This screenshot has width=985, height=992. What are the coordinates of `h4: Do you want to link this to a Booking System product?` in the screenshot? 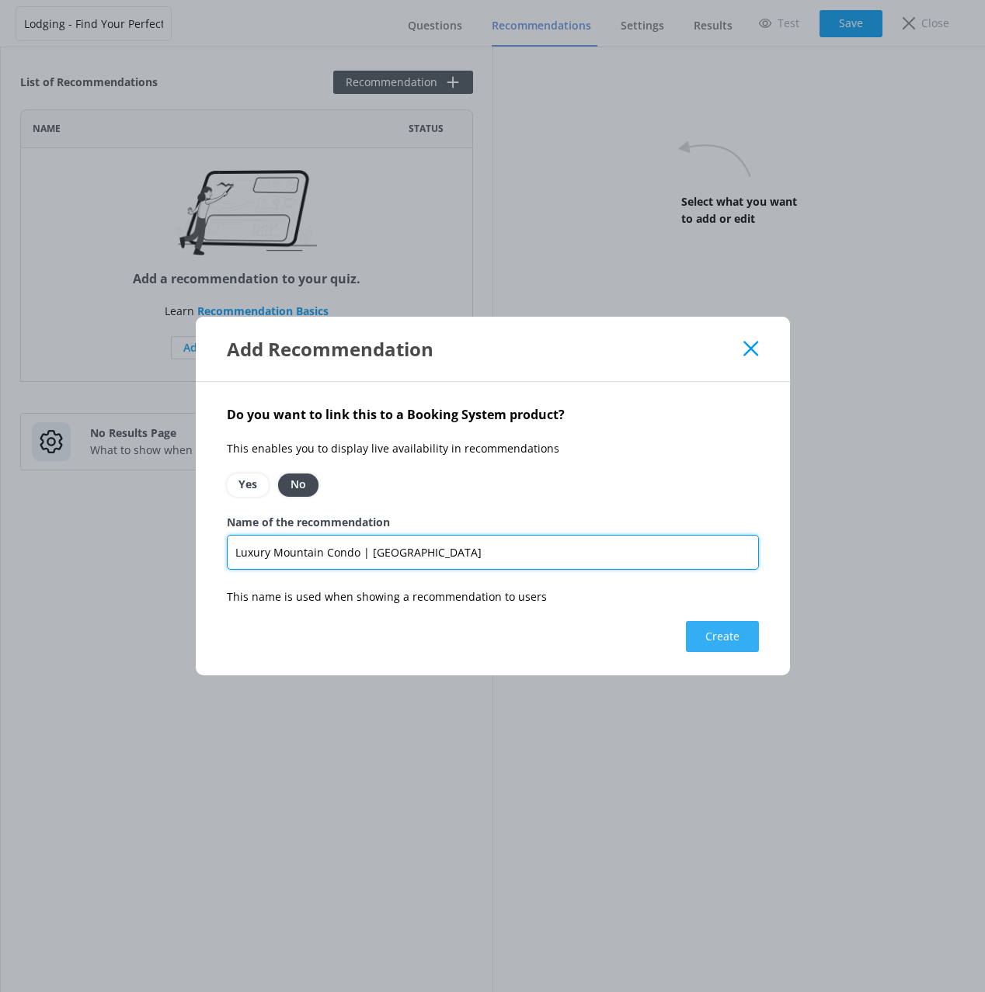 It's located at (492, 415).